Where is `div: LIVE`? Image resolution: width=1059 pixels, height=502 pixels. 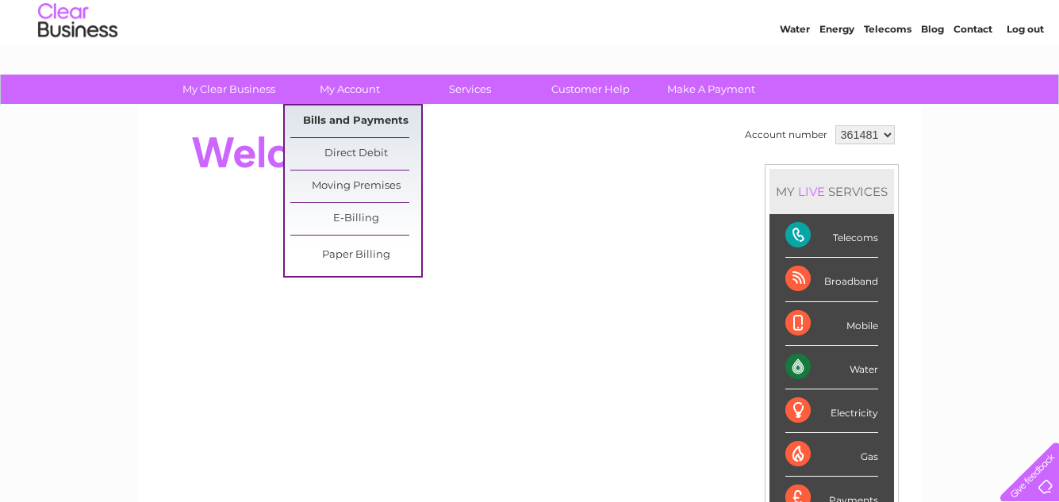 div: LIVE is located at coordinates (811, 191).